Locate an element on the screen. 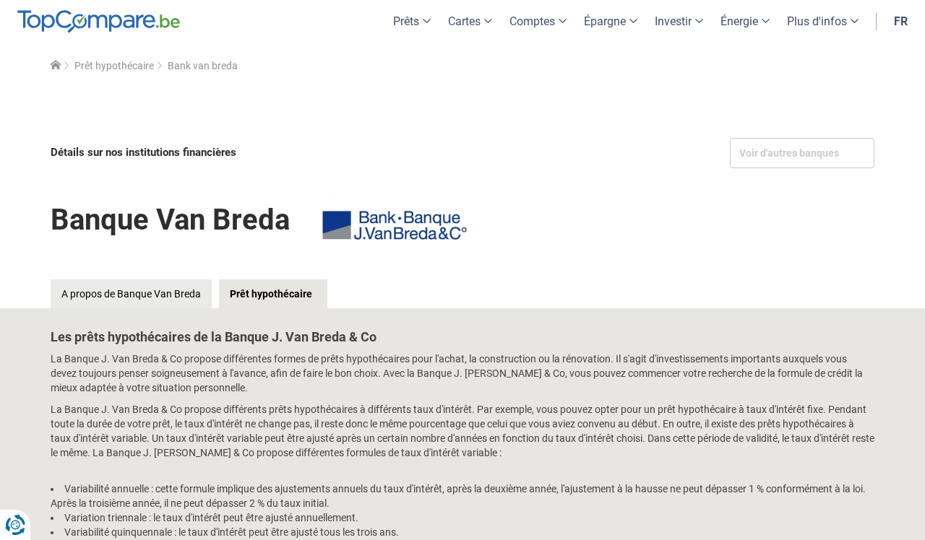 Image resolution: width=925 pixels, height=540 pixels. b: Les prêts hypothécaires de la Banque J. Van Breda & Co is located at coordinates (213, 337).